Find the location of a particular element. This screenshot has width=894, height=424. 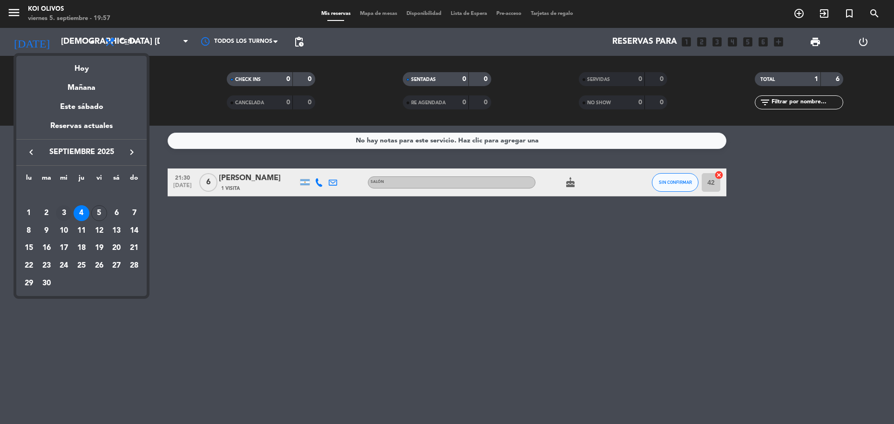

td: 17 de septiembre de 2025 is located at coordinates (64, 248).